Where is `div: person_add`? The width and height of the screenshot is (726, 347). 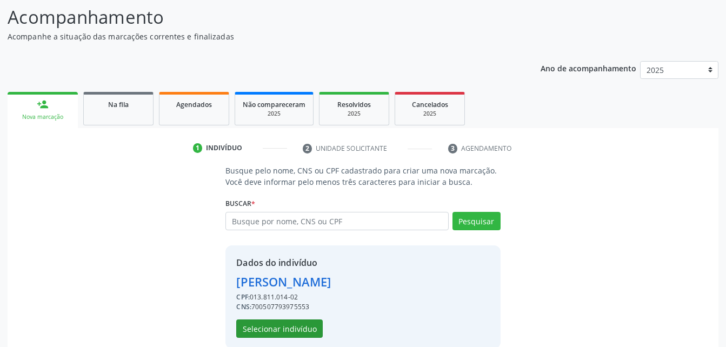 div: person_add is located at coordinates (43, 104).